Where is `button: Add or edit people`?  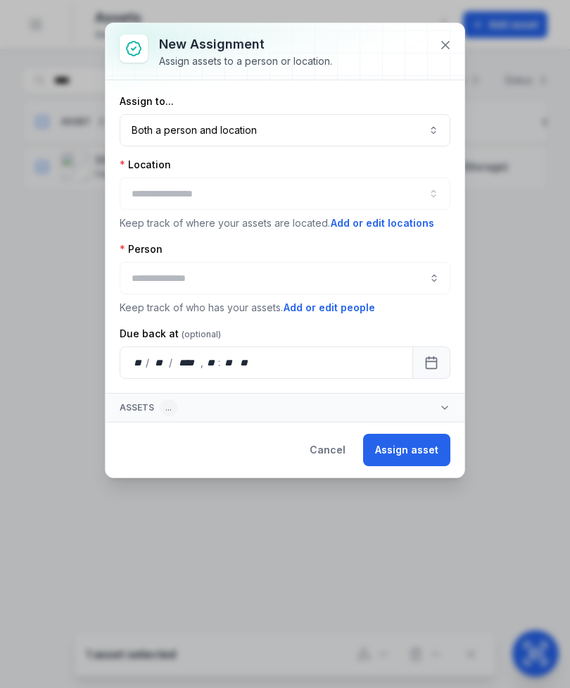
button: Add or edit people is located at coordinates (329, 308).